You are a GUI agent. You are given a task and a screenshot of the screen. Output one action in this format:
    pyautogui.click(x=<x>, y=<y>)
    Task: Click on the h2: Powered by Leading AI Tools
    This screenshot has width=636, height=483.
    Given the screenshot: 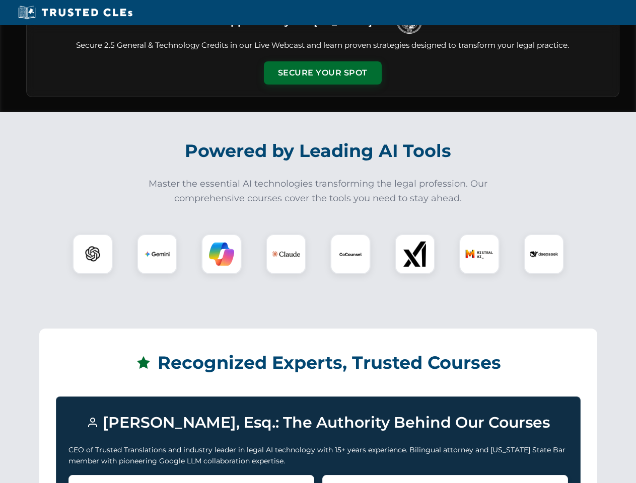 What is the action you would take?
    pyautogui.click(x=318, y=151)
    